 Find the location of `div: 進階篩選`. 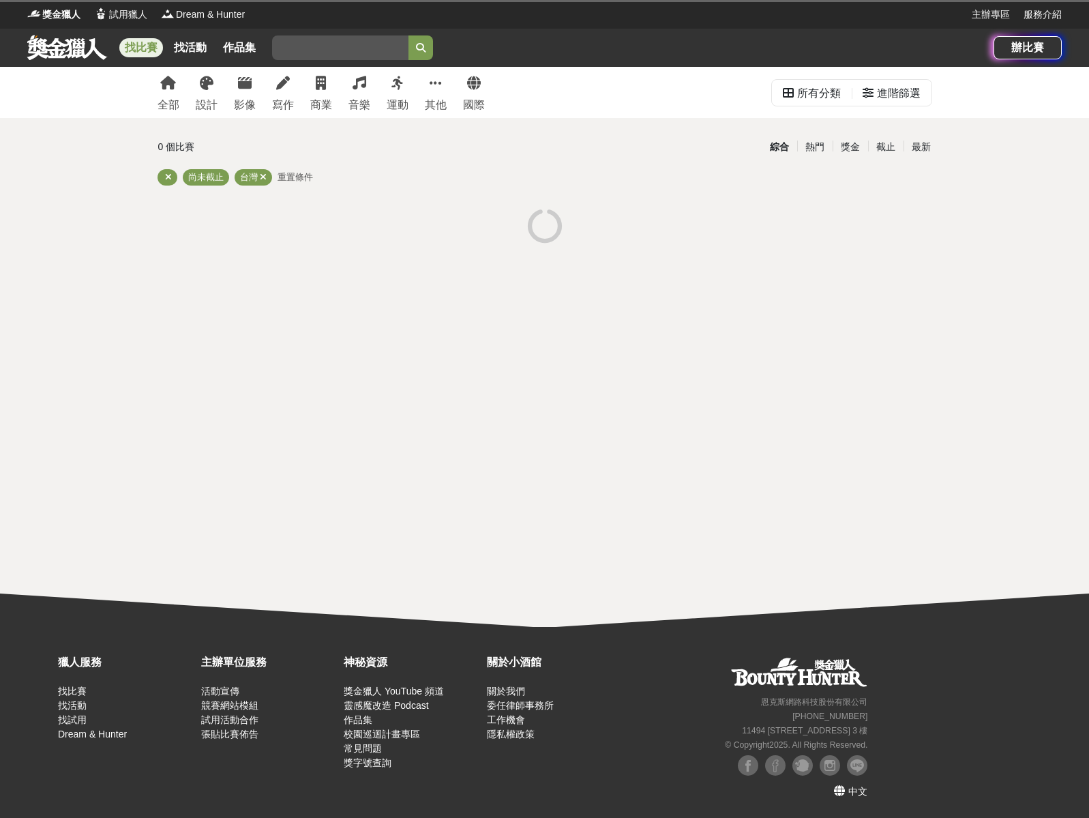

div: 進階篩選 is located at coordinates (899, 93).